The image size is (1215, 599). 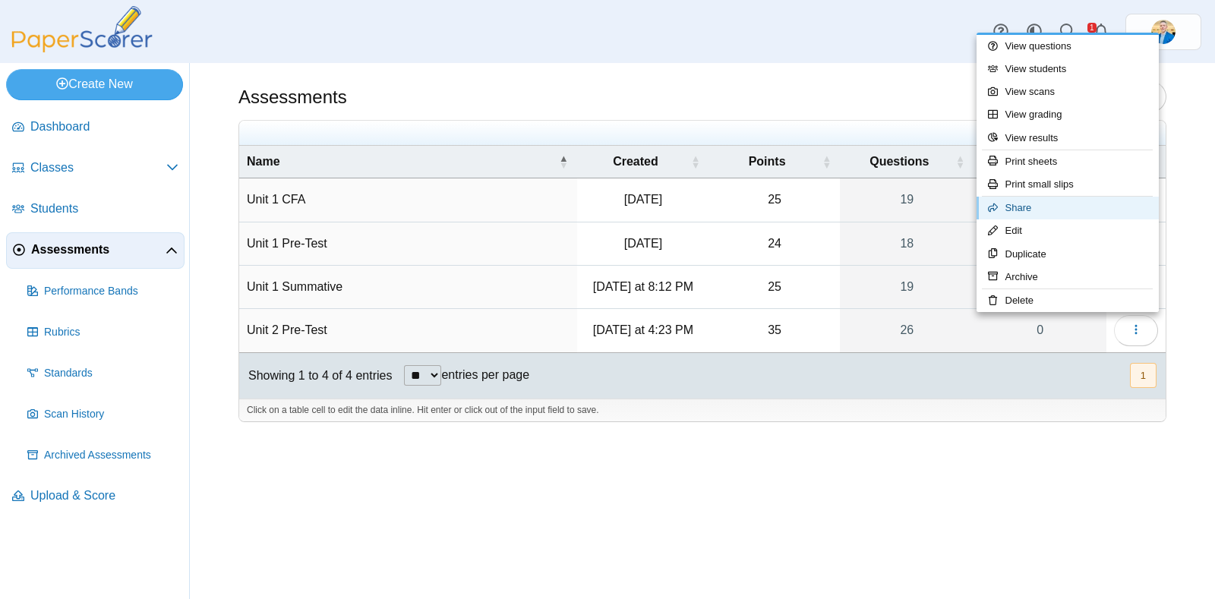 What do you see at coordinates (1163, 32) in the screenshot?
I see `img: ps.jrF02AmRZeRNgPWo` at bounding box center [1163, 32].